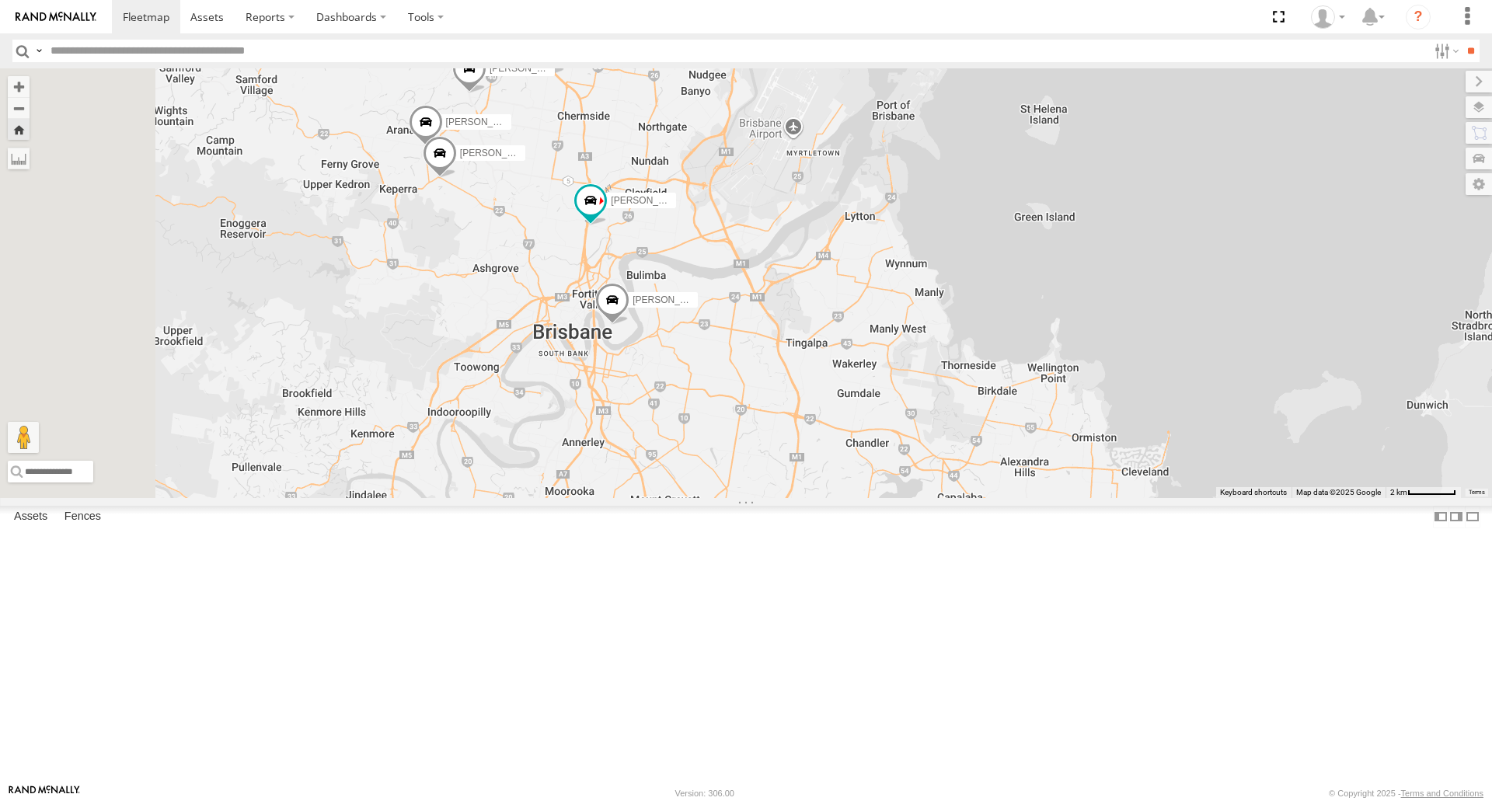  Describe the element at coordinates (1478, 184) in the screenshot. I see `label: Map Settings` at that location.